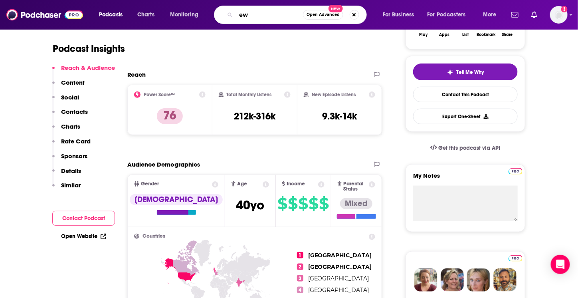  What do you see at coordinates (335, 8) in the screenshot?
I see `span: New` at bounding box center [335, 8].